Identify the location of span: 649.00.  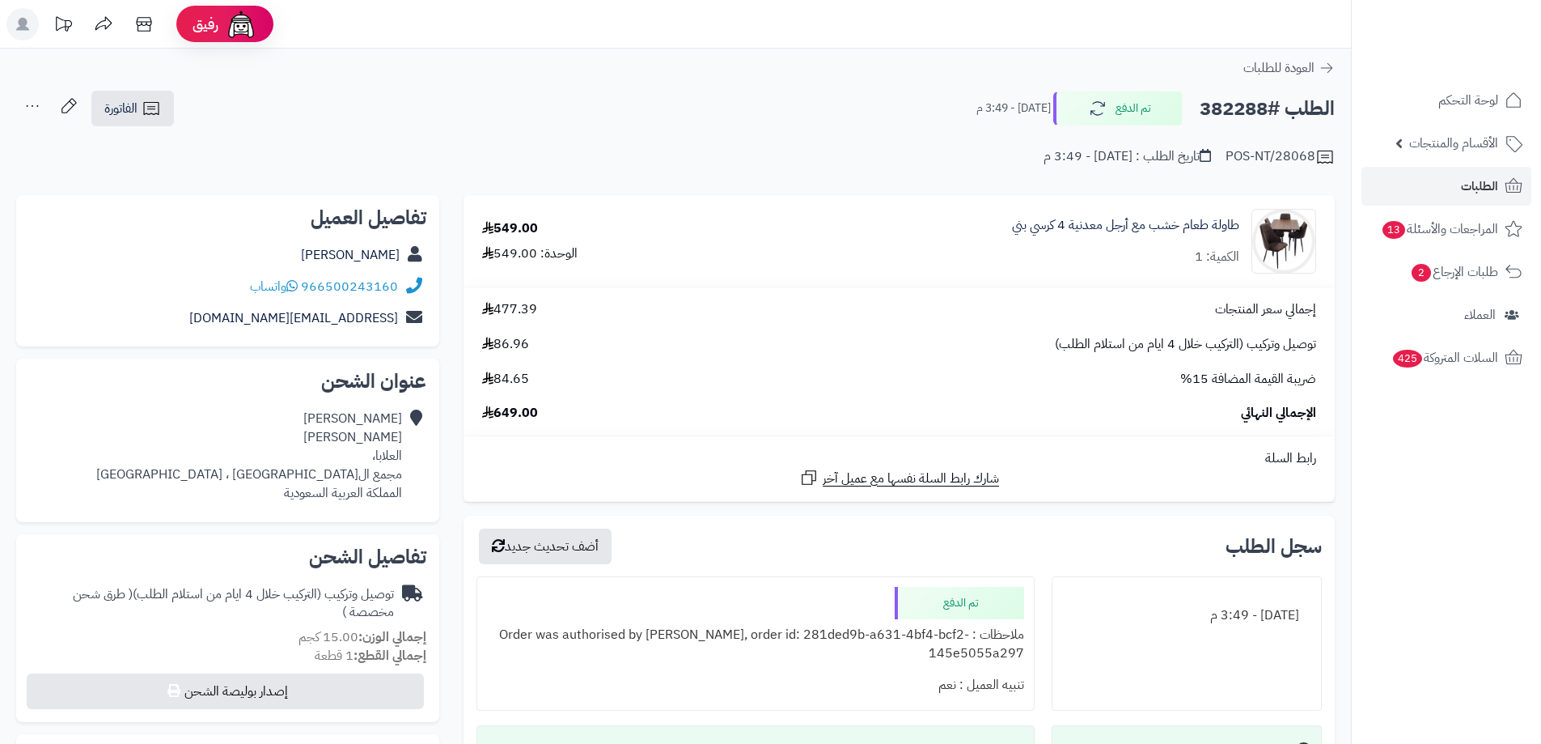
(510, 413).